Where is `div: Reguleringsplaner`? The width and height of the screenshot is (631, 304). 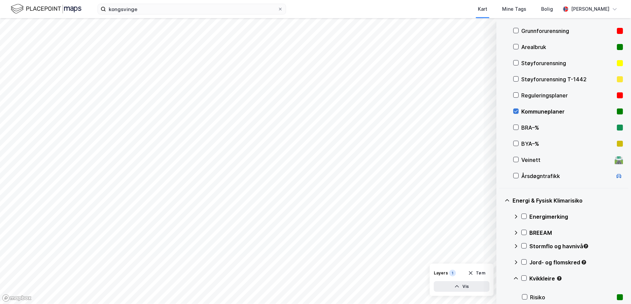
div: Reguleringsplaner is located at coordinates (567, 96).